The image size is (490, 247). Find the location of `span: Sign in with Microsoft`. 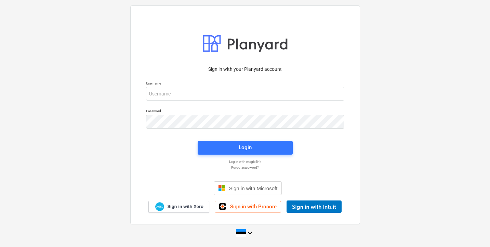

span: Sign in with Microsoft is located at coordinates (253, 188).